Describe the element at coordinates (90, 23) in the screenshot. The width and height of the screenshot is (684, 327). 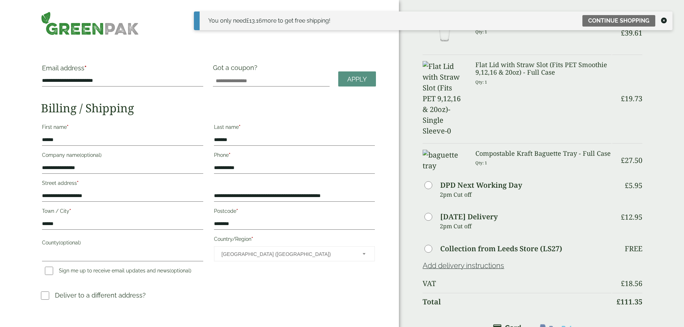
I see `img: GreenPak Supplies` at that location.